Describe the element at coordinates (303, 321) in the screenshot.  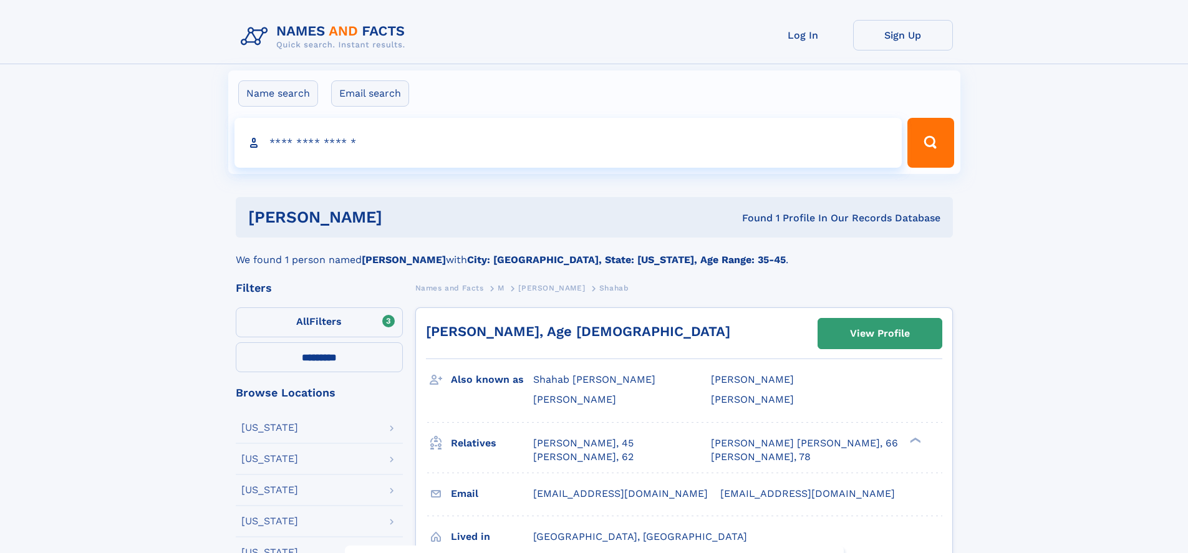
I see `span: All` at that location.